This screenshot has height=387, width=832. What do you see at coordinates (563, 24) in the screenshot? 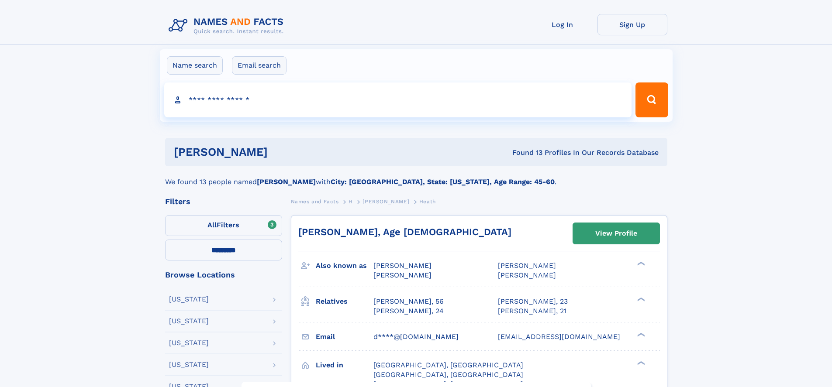
I see `a: Log In` at bounding box center [563, 24].